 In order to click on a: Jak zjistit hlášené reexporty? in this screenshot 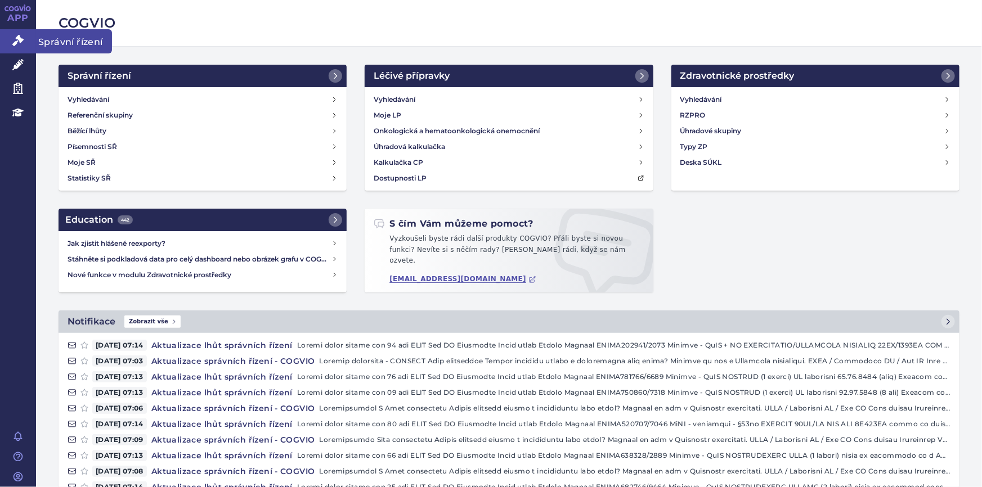, I will do `click(203, 244)`.